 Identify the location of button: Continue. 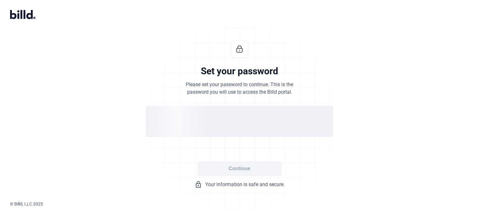
(240, 168).